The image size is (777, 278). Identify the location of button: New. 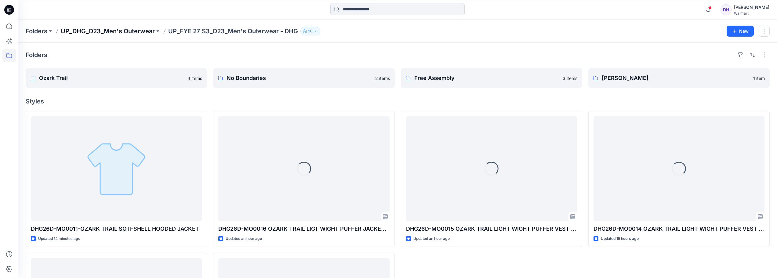
(740, 31).